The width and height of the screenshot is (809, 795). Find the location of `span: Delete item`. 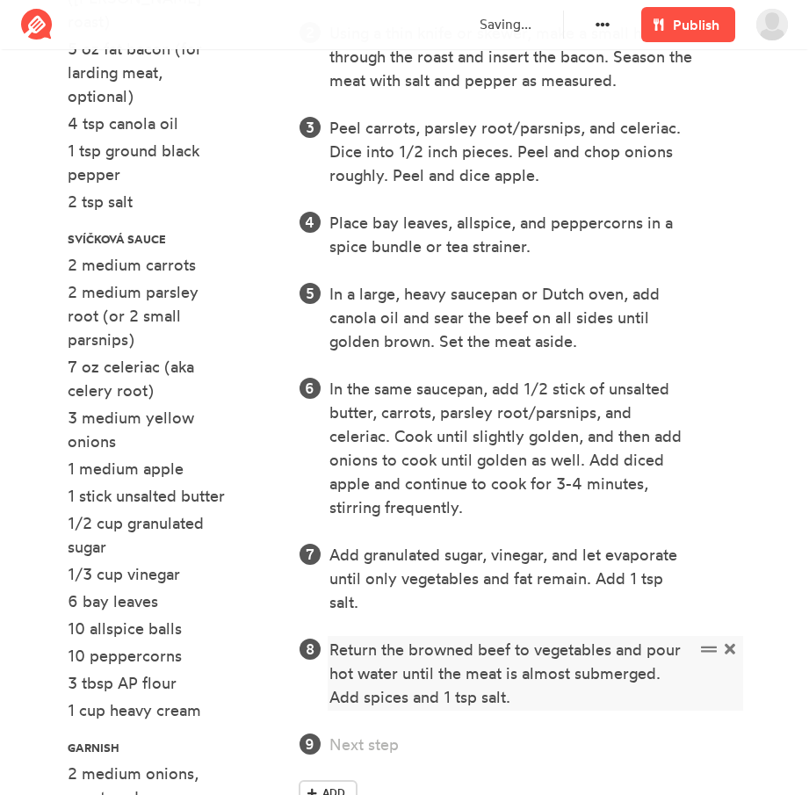

span: Delete item is located at coordinates (729, 649).